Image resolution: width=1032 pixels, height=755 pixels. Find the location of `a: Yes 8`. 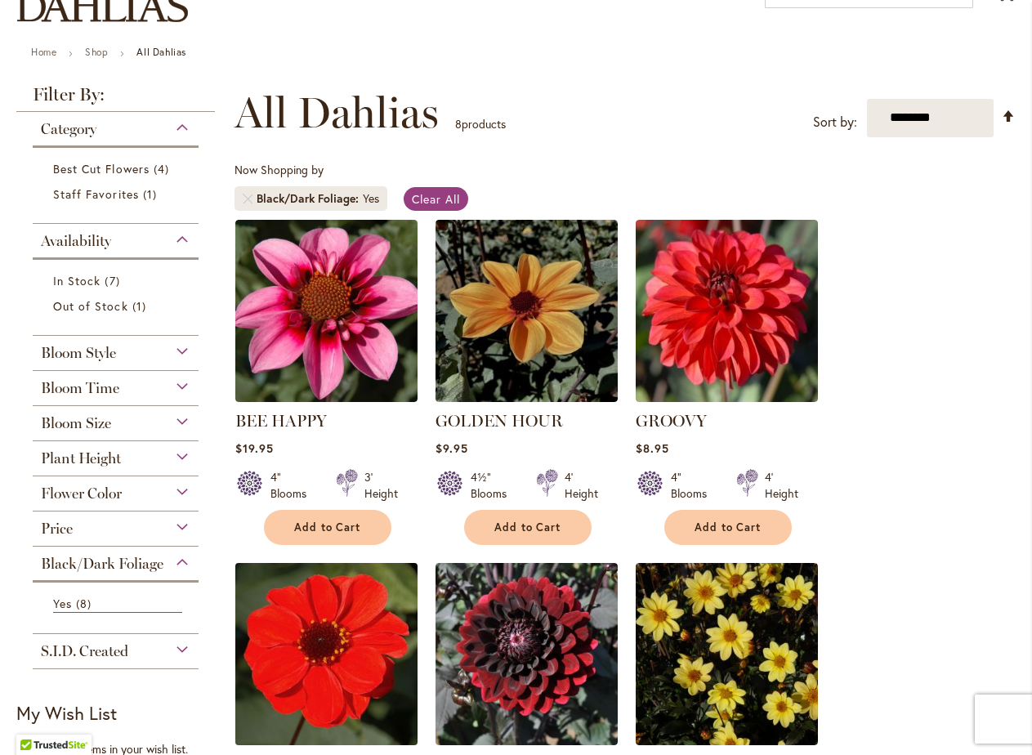

a: Yes 8 is located at coordinates (118, 604).